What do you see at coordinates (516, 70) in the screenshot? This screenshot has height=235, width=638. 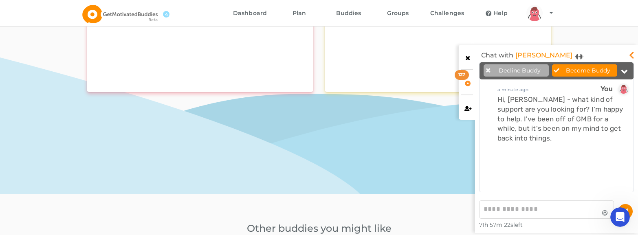 I see `button: Decline Buddy` at bounding box center [516, 70].